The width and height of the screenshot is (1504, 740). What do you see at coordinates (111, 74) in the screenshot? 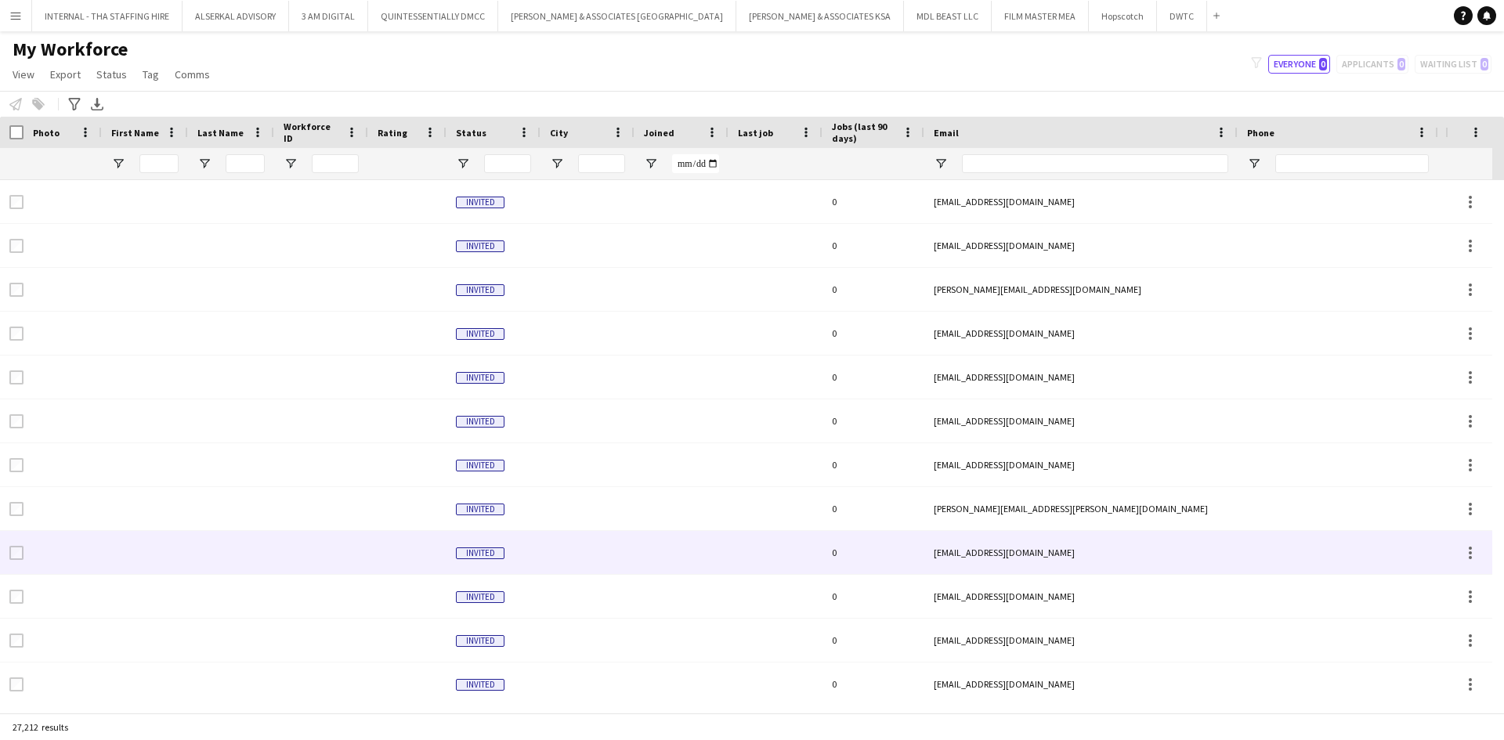
I see `a: Status` at bounding box center [111, 74].